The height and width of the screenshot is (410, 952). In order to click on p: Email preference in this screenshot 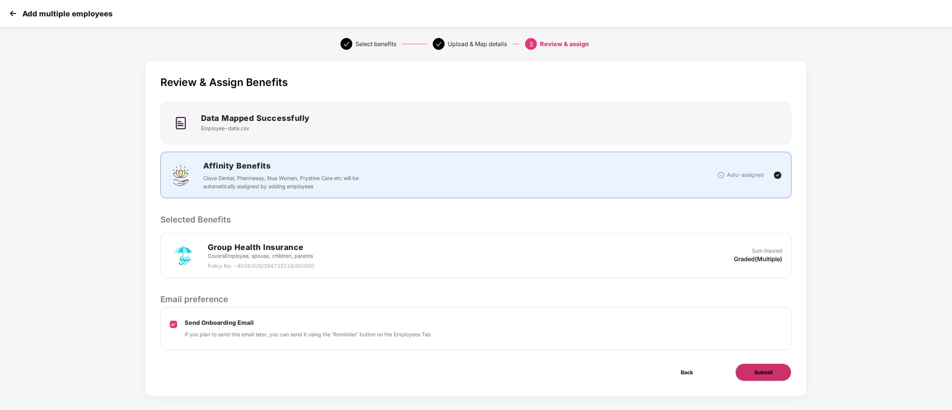, I will do `click(476, 299)`.